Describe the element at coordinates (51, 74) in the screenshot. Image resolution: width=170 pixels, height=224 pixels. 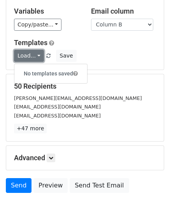
I see `h6: No templates saved` at that location.